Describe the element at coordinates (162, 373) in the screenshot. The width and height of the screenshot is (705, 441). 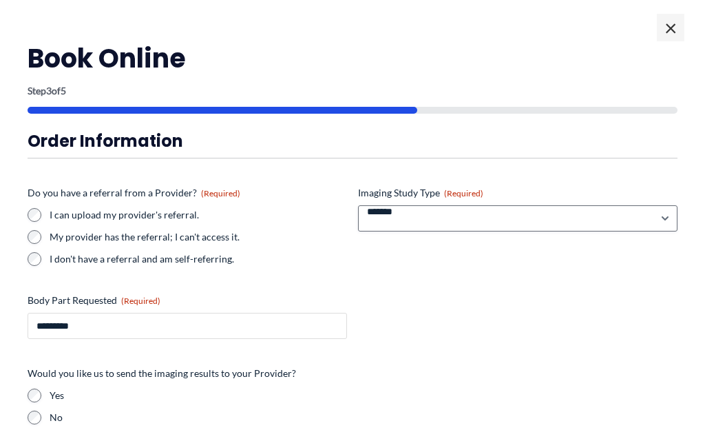
I see `legend: Would you like us to send the imaging results to your Provider?` at that location.